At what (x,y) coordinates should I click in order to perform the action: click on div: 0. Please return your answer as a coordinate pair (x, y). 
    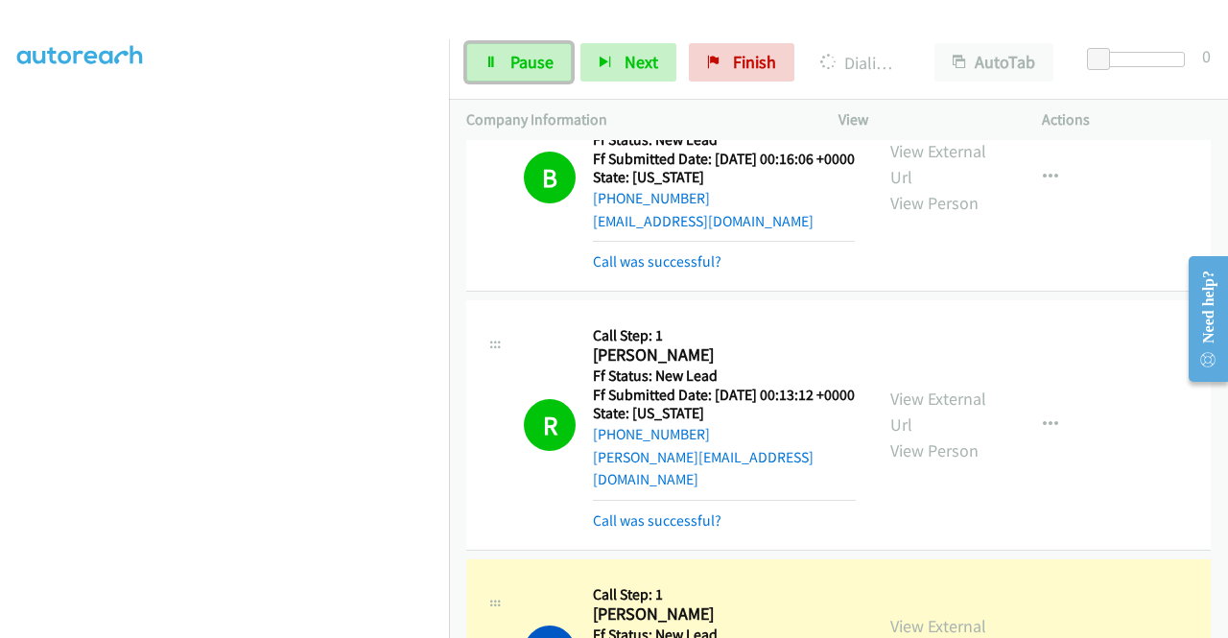
    Looking at the image, I should click on (1206, 56).